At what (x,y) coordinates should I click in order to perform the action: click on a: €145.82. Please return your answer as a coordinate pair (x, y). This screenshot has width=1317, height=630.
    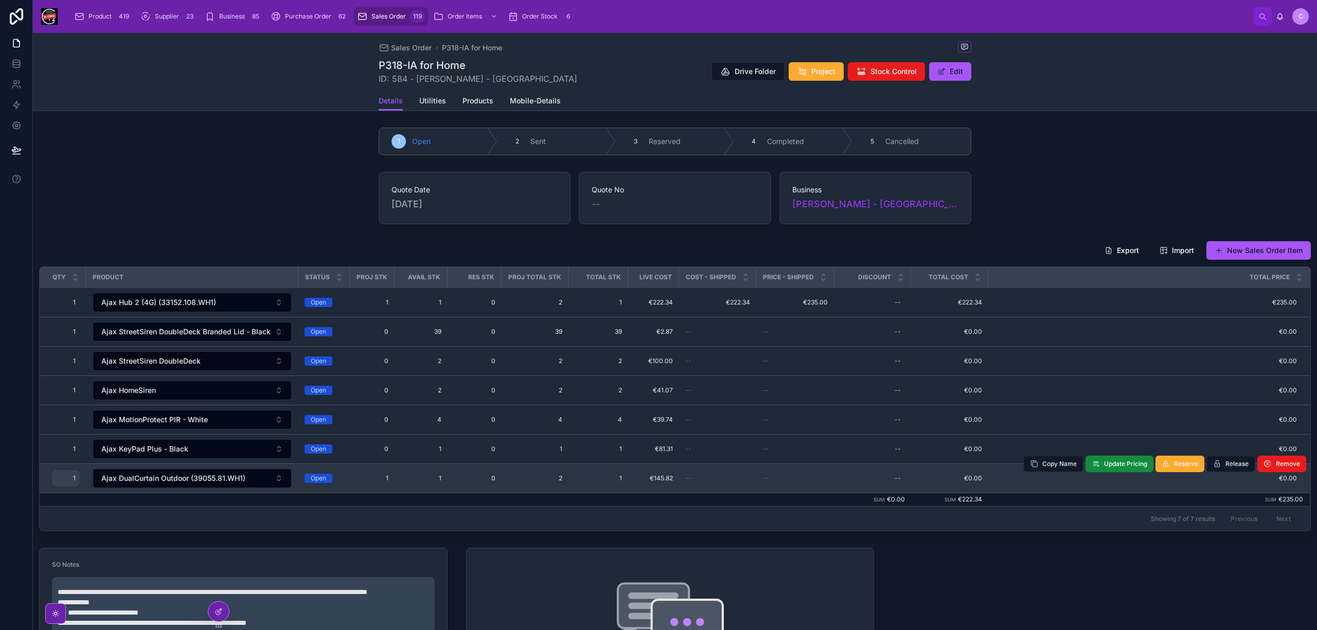
    Looking at the image, I should click on (653, 478).